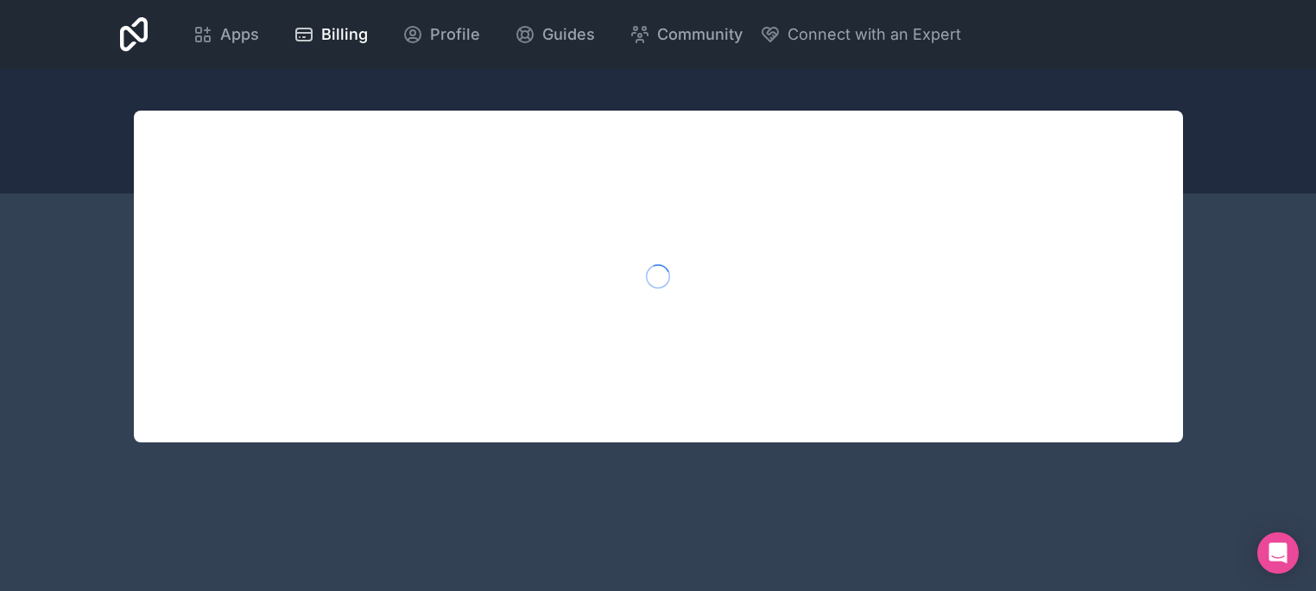 This screenshot has height=591, width=1316. Describe the element at coordinates (686, 35) in the screenshot. I see `a: Community` at that location.